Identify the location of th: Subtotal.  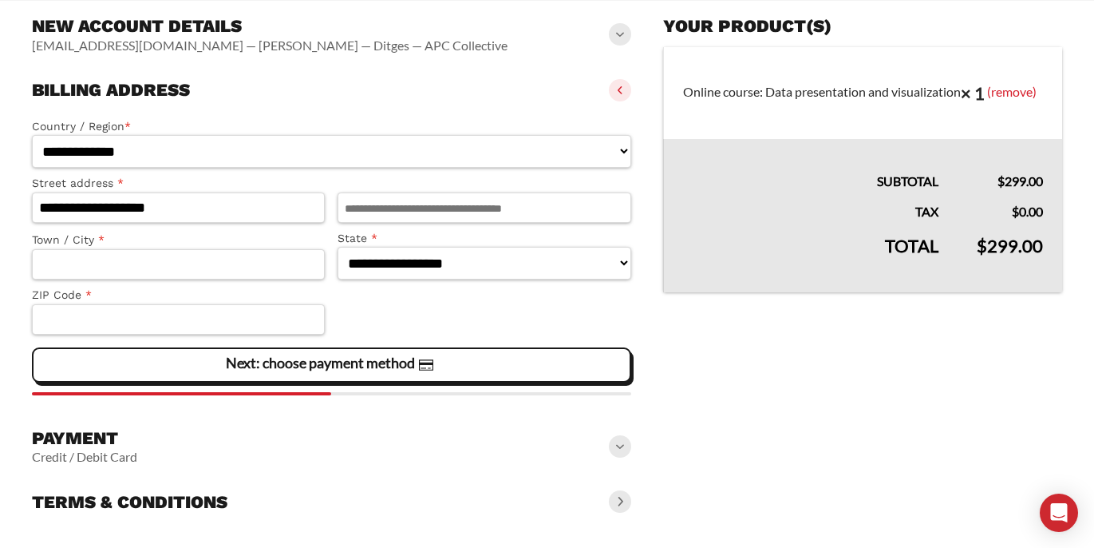
(810, 165).